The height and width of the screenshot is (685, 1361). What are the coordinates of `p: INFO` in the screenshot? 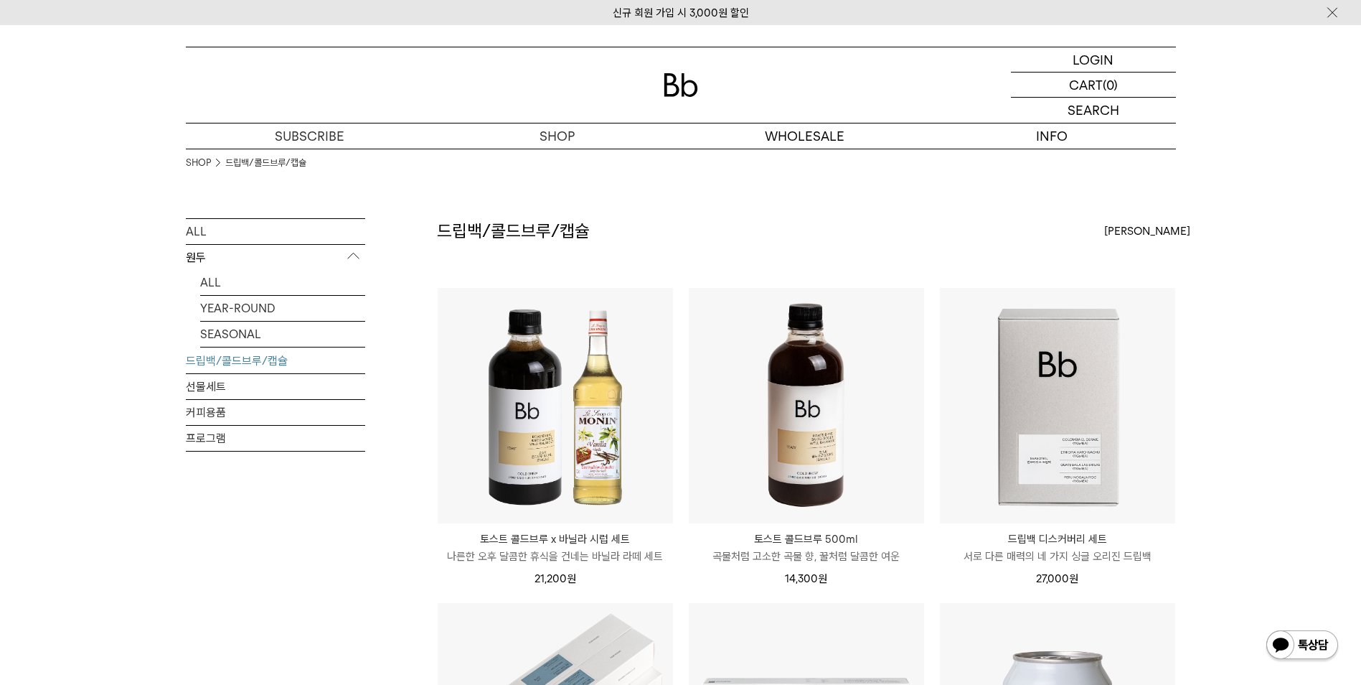 It's located at (1052, 136).